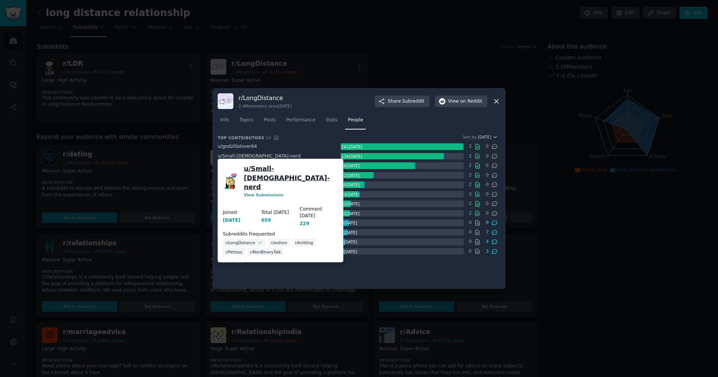 The height and width of the screenshot is (377, 718). What do you see at coordinates (224, 122) in the screenshot?
I see `a: Info` at bounding box center [224, 122].